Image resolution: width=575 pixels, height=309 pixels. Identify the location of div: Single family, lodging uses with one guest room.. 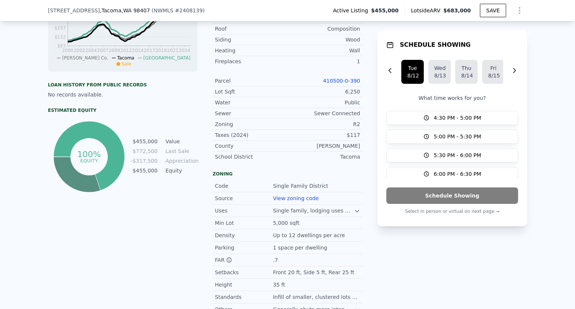
(313, 211).